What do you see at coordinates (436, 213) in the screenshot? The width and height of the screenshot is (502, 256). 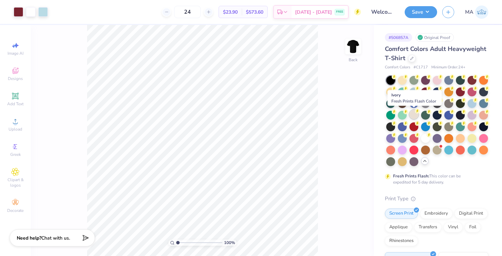 I see `div: Embroidery` at bounding box center [436, 213].